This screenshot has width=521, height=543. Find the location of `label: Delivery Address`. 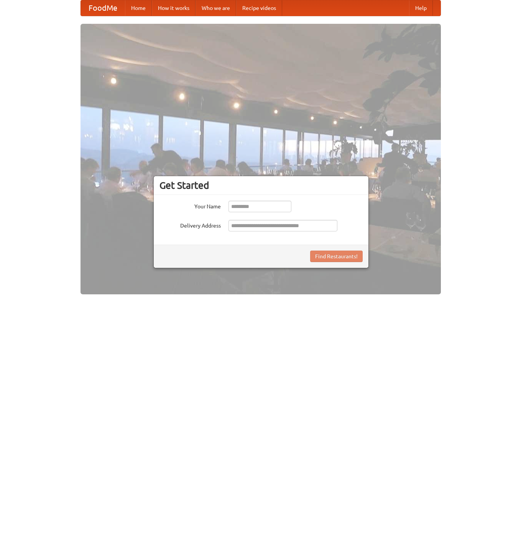

label: Delivery Address is located at coordinates (190, 224).